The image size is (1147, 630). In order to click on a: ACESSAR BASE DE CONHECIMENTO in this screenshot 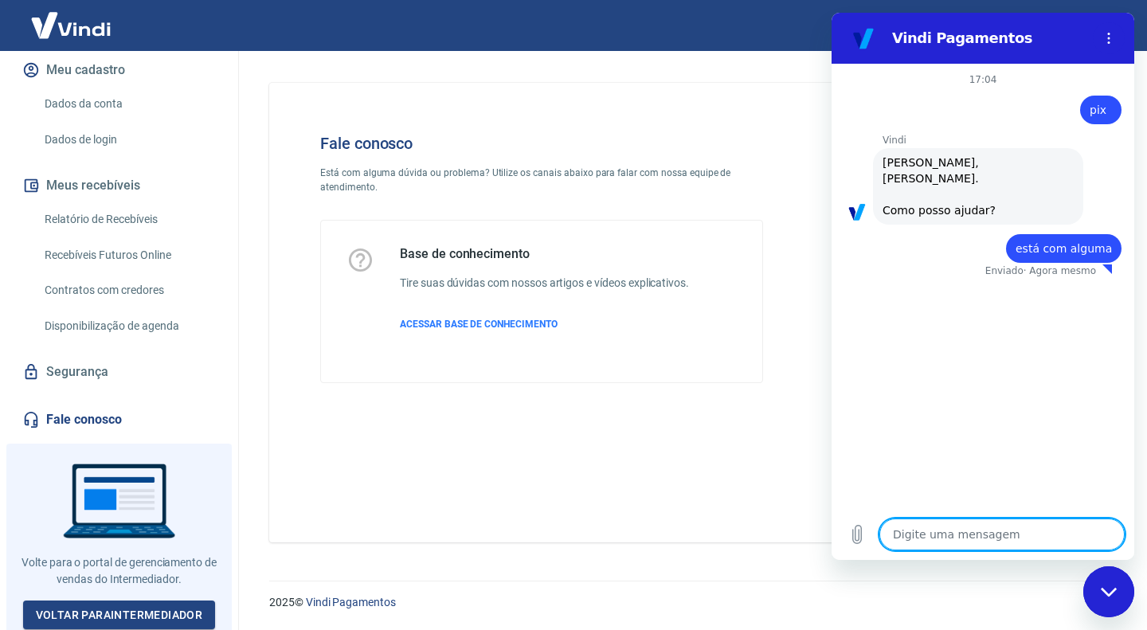, I will do `click(544, 324)`.